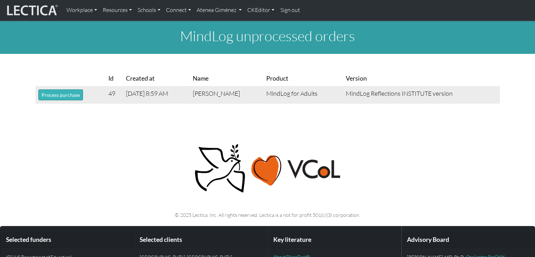  What do you see at coordinates (114, 78) in the screenshot?
I see `th: Id` at bounding box center [114, 78].